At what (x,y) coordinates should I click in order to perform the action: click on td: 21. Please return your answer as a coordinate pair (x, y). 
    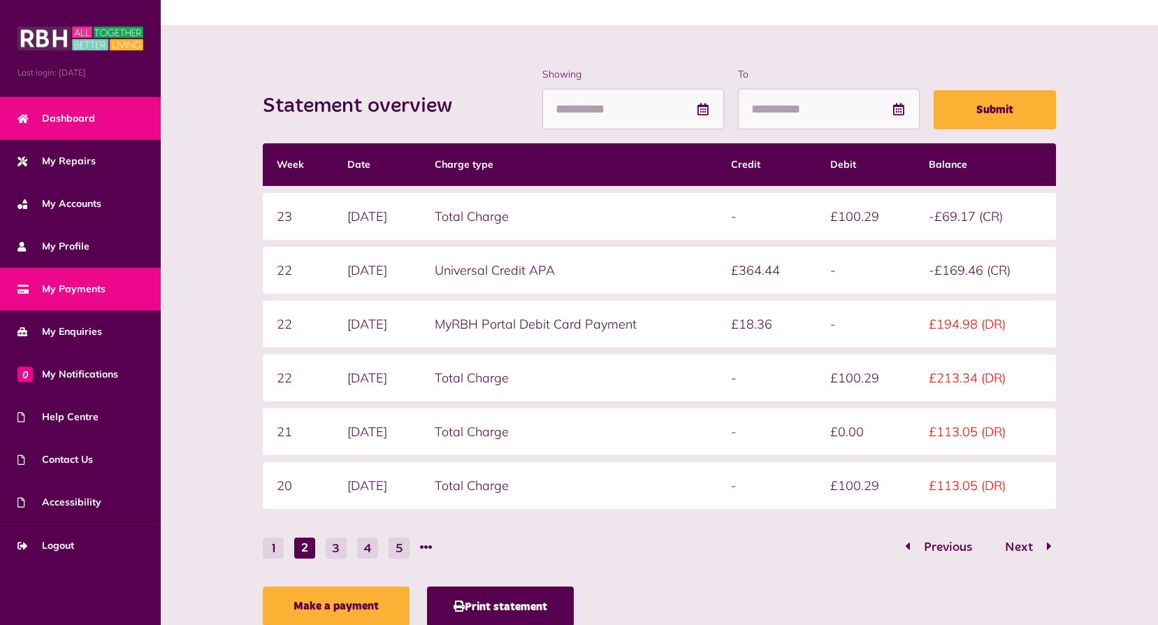
    Looking at the image, I should click on (298, 431).